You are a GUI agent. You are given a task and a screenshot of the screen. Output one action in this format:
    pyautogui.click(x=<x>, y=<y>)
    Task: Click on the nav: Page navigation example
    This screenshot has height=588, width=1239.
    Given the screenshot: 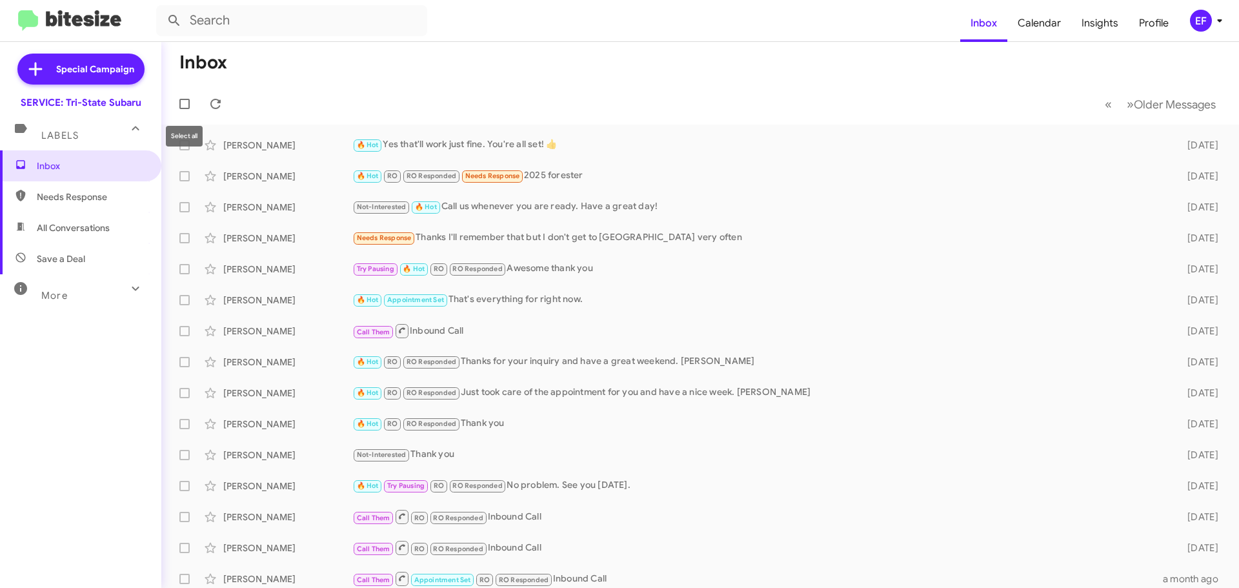 What is the action you would take?
    pyautogui.click(x=1160, y=104)
    